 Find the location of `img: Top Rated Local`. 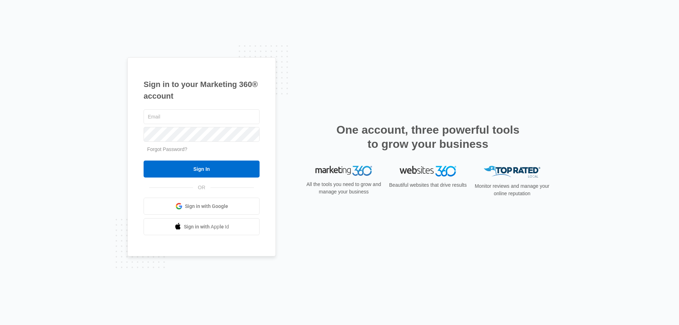

img: Top Rated Local is located at coordinates (512, 172).